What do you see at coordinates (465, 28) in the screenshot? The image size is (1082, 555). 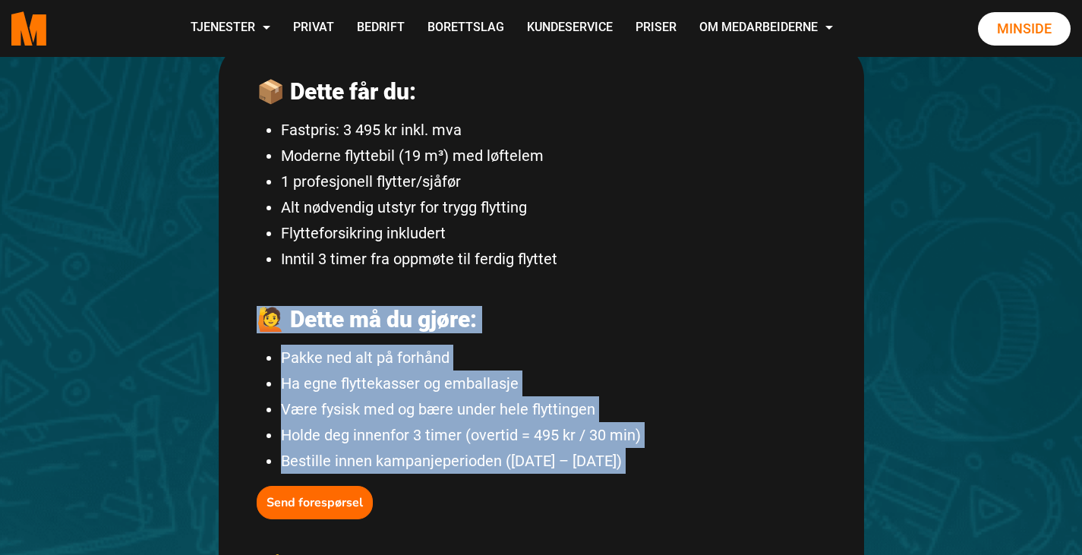 I see `a: Borettslag` at bounding box center [465, 28].